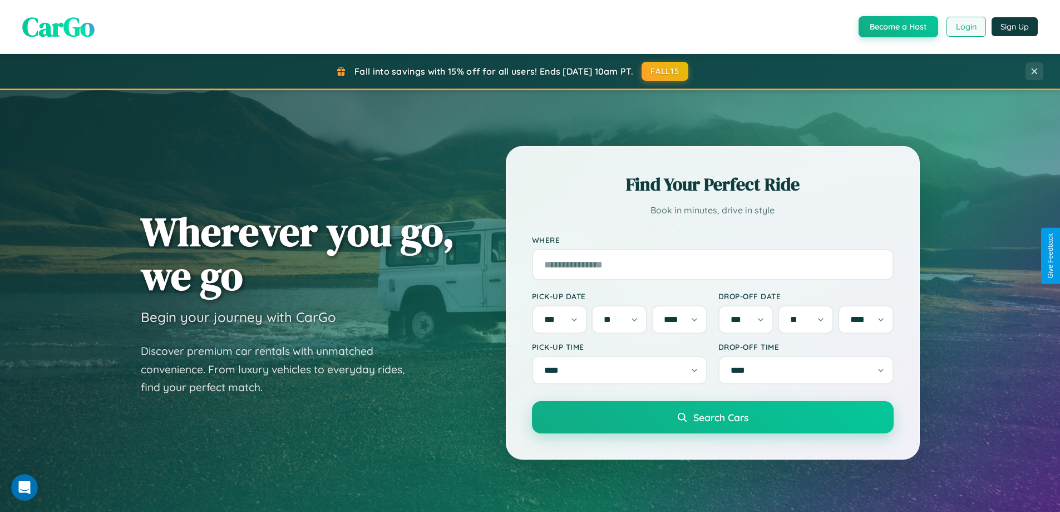 The height and width of the screenshot is (512, 1060). I want to click on label: Drop-off Date, so click(806, 296).